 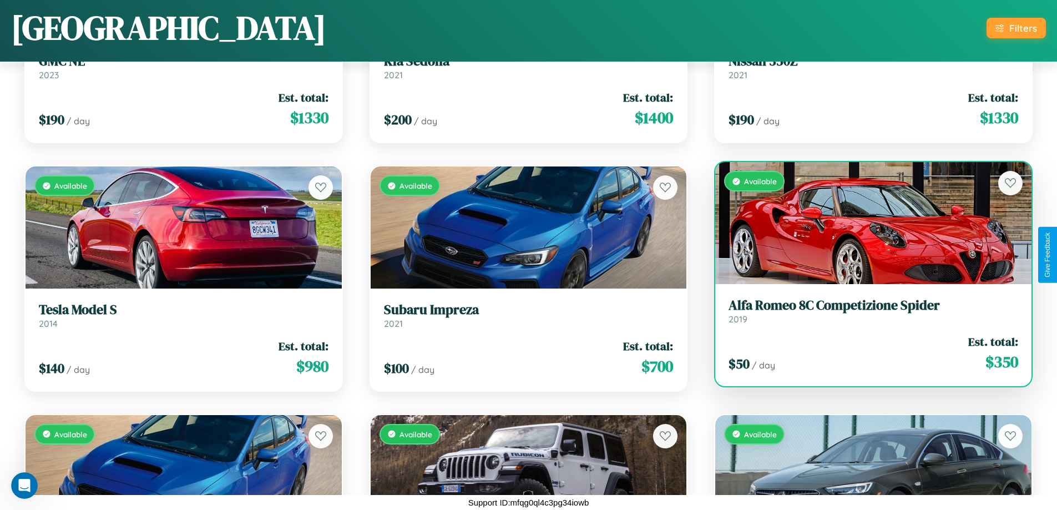 What do you see at coordinates (1023, 28) in the screenshot?
I see `div: Filters` at bounding box center [1023, 28].